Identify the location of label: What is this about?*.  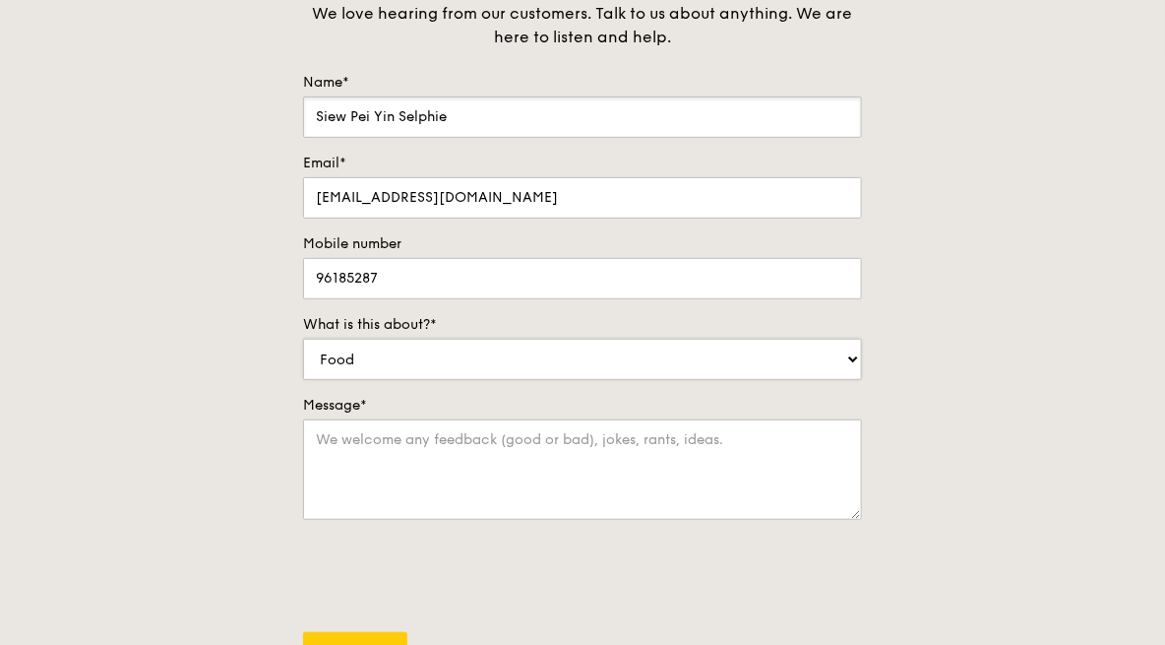
(583, 325).